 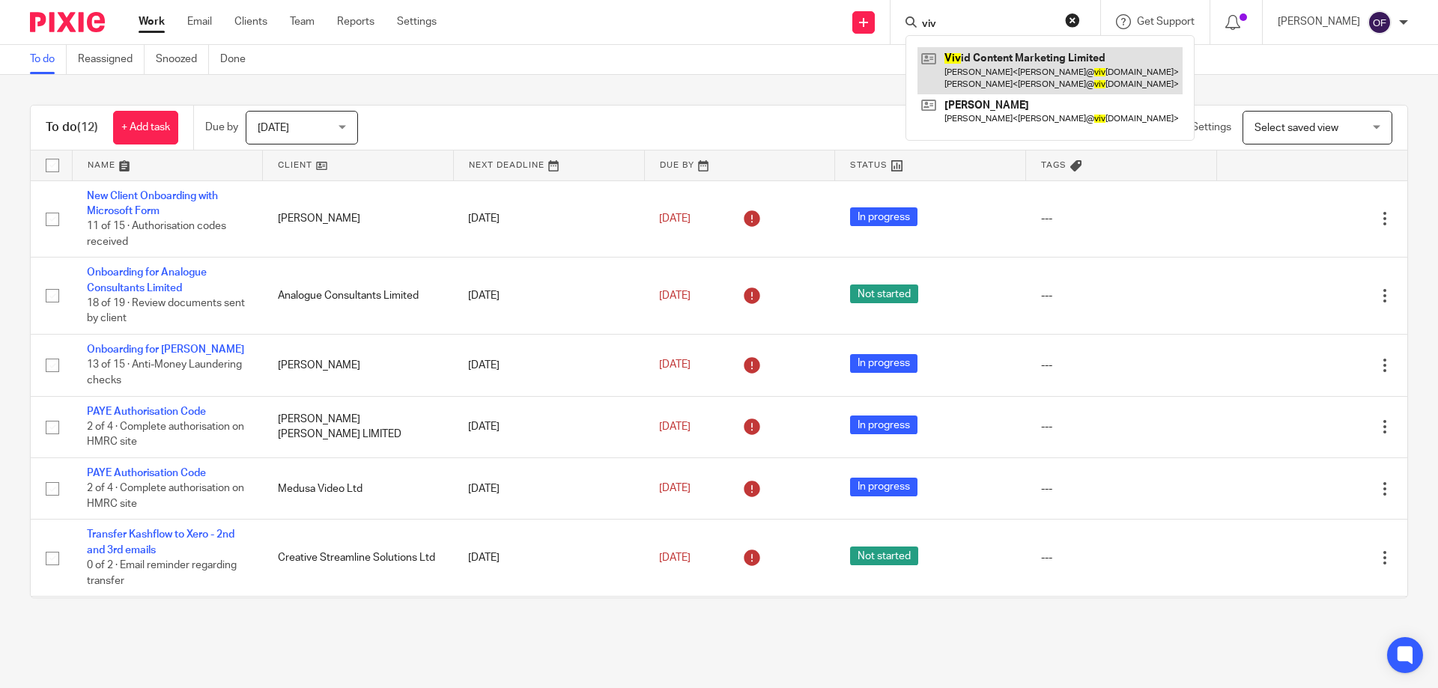 What do you see at coordinates (182, 59) in the screenshot?
I see `a: Snoozed` at bounding box center [182, 59].